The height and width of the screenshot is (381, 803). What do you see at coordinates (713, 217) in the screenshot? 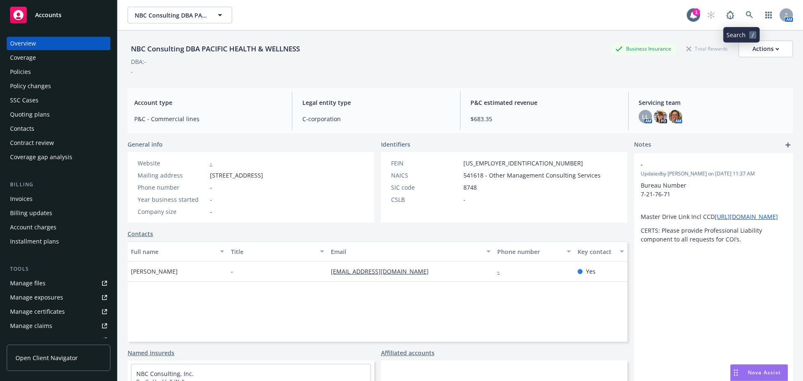
I see `p: Master Drive Link Incl CCD` at bounding box center [713, 217].